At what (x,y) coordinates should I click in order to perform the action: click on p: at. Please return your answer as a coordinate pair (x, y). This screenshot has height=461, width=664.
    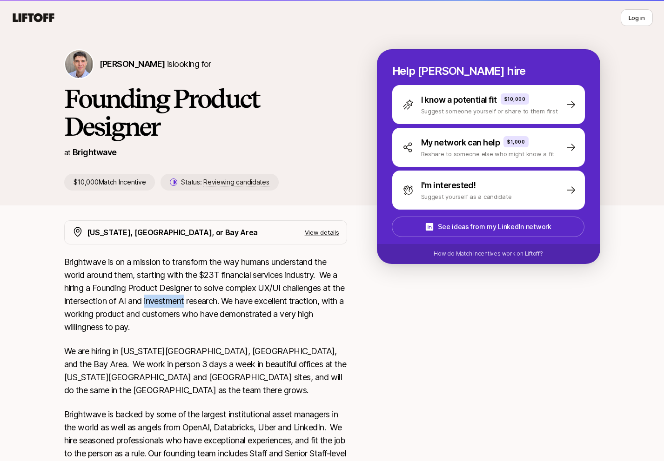
    Looking at the image, I should click on (67, 153).